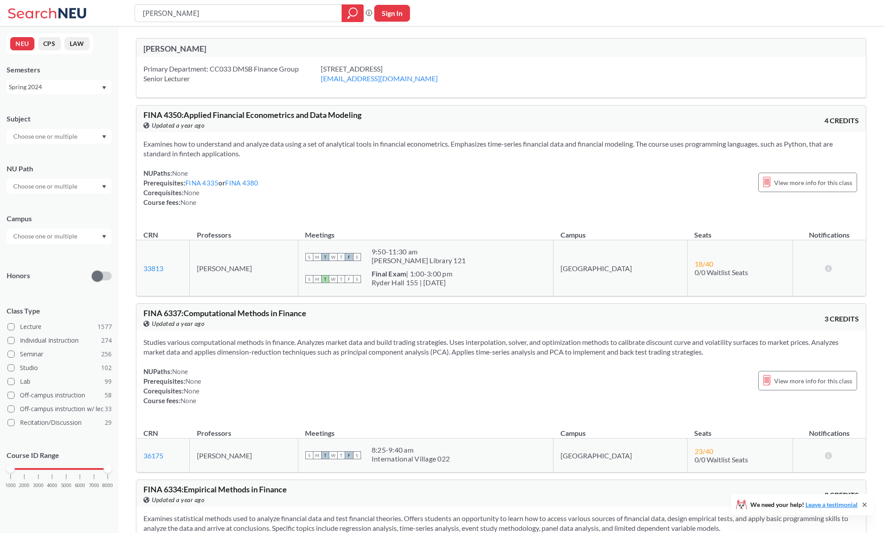 Image resolution: width=884 pixels, height=533 pixels. I want to click on label: Lab, so click(60, 381).